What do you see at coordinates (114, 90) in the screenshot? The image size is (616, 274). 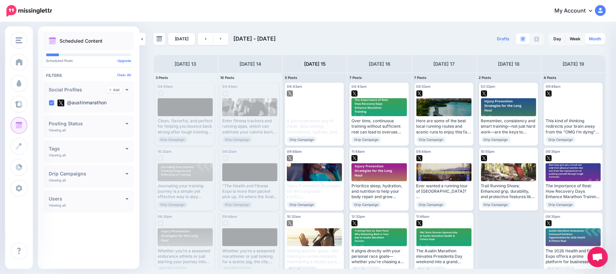 I see `a: Add` at bounding box center [114, 90].